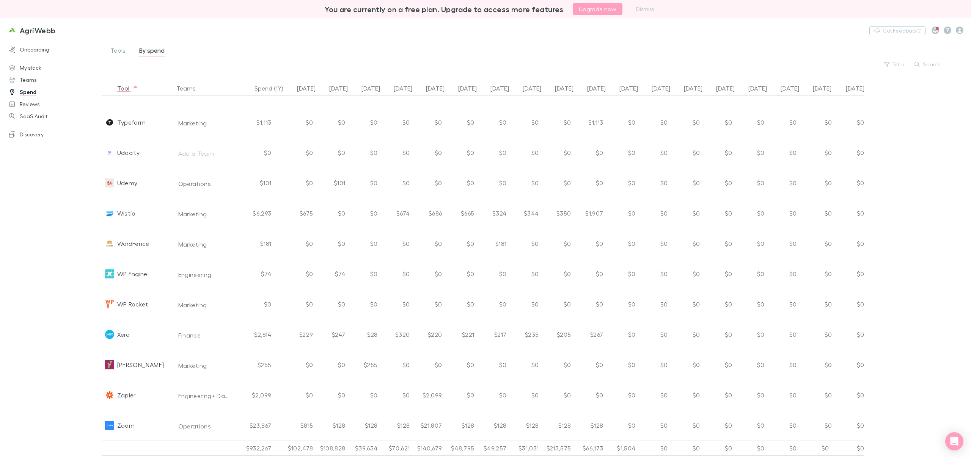 The image size is (971, 458). Describe the element at coordinates (126, 213) in the screenshot. I see `div: Wistia` at that location.